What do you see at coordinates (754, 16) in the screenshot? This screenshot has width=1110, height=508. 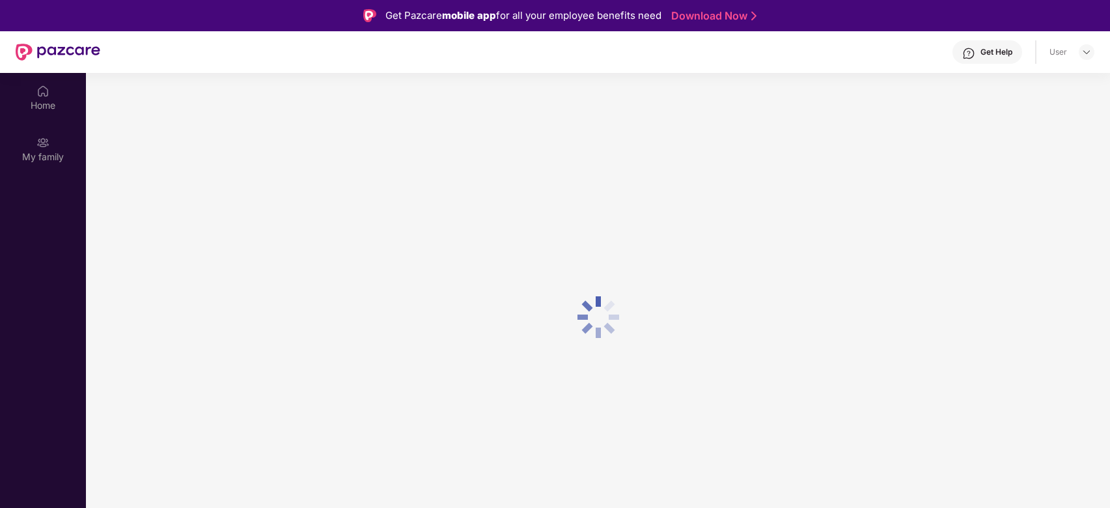 I see `img: Stroke` at bounding box center [754, 16].